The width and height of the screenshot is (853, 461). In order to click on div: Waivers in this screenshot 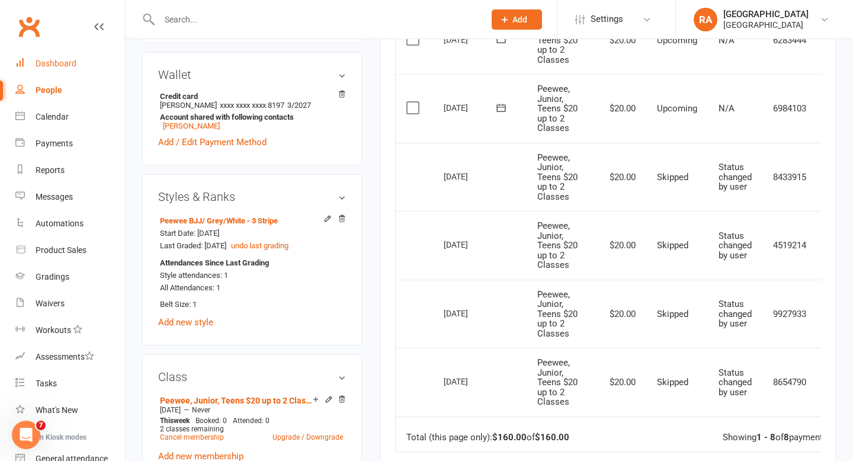, I will do `click(50, 303)`.